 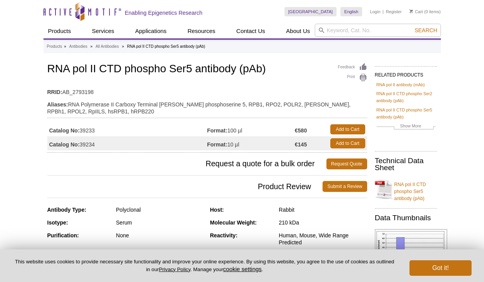 What do you see at coordinates (63, 235) in the screenshot?
I see `strong: Purification:` at bounding box center [63, 235].